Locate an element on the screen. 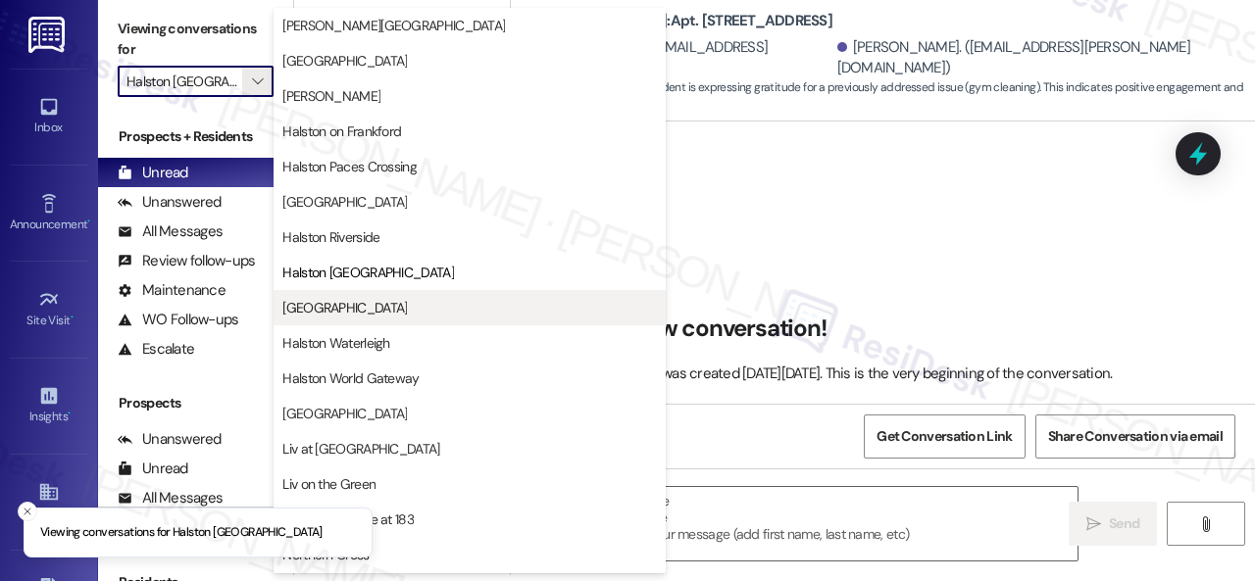 The width and height of the screenshot is (1255, 581). a: Insights • is located at coordinates (49, 406).